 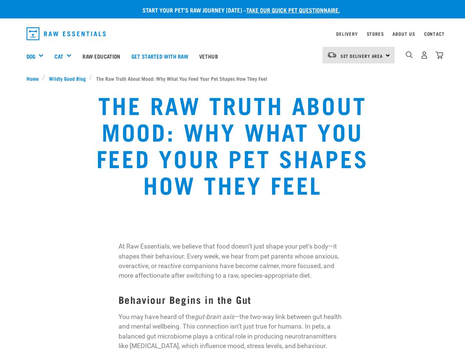 I want to click on nav: dropdown navigation, so click(x=233, y=34).